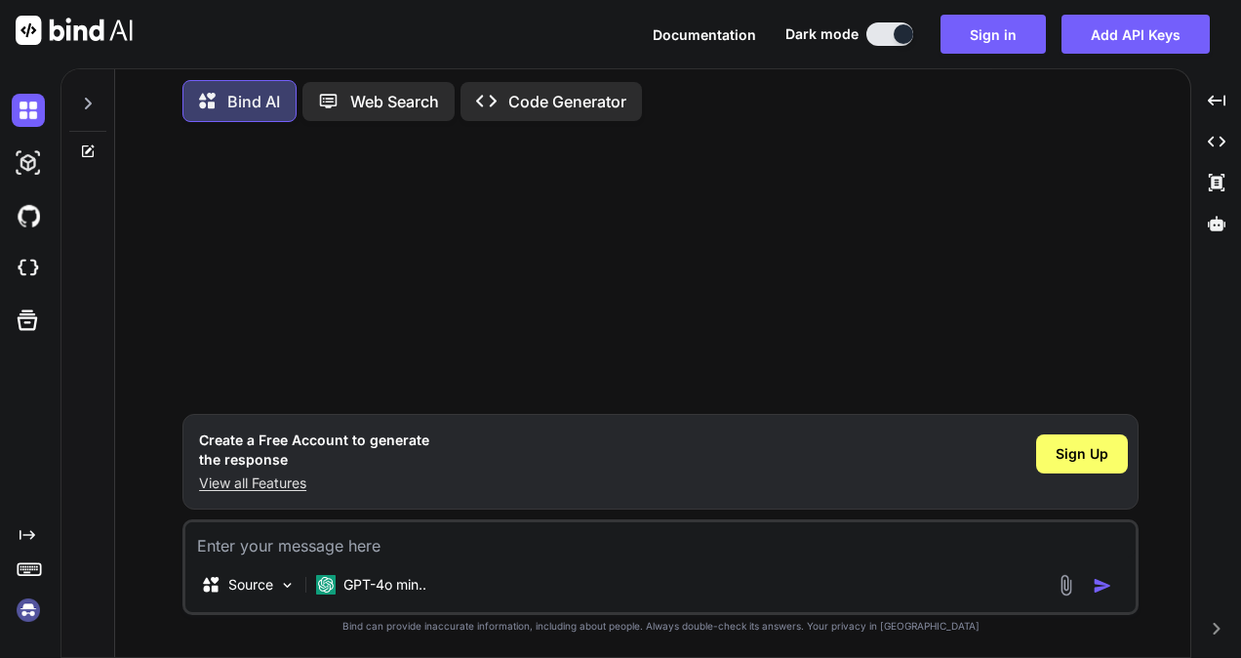 The width and height of the screenshot is (1241, 658). Describe the element at coordinates (567, 101) in the screenshot. I see `p: Code Generator` at that location.